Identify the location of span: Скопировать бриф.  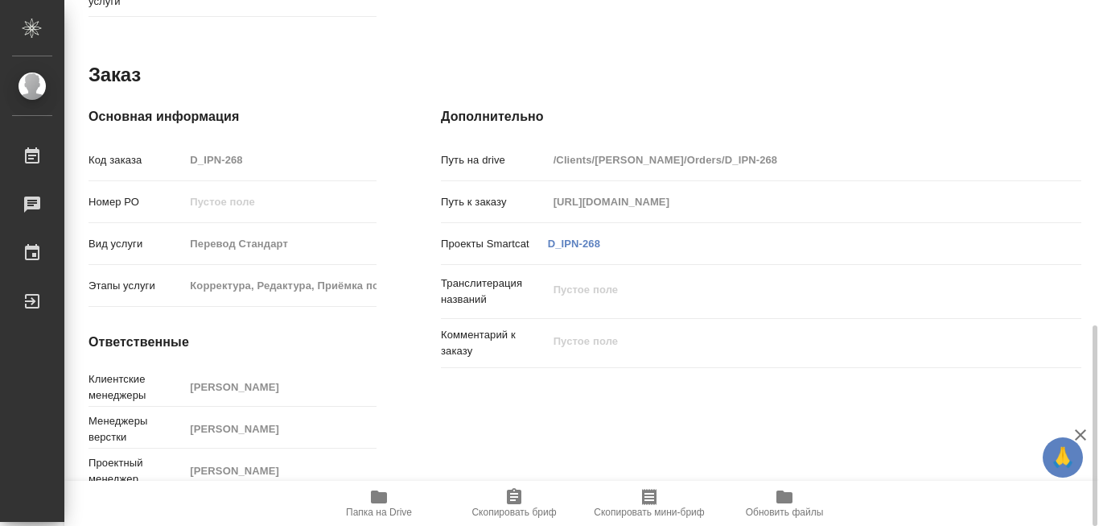
(514, 512).